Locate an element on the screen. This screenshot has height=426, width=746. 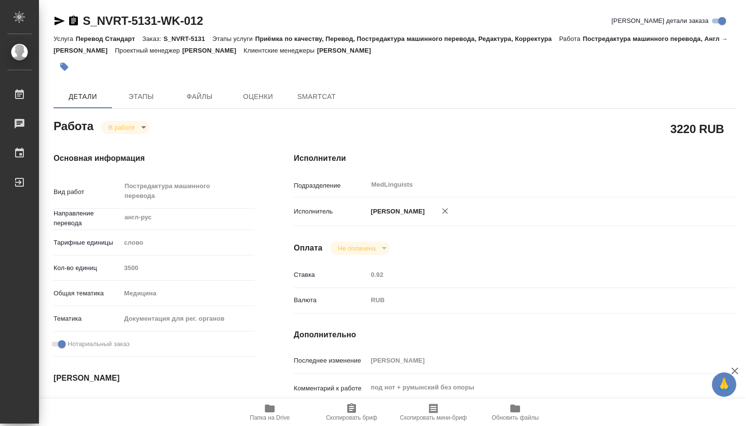
div: Документация для рег. органов is located at coordinates (188, 319).